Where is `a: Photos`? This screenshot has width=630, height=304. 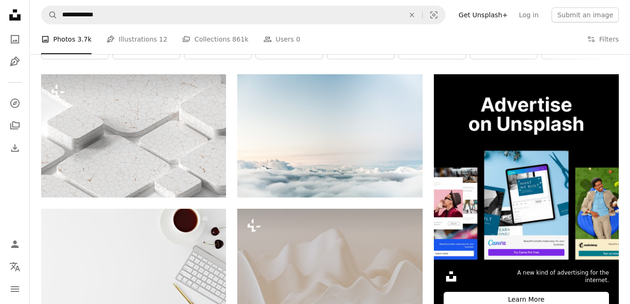
a: Photos is located at coordinates (15, 39).